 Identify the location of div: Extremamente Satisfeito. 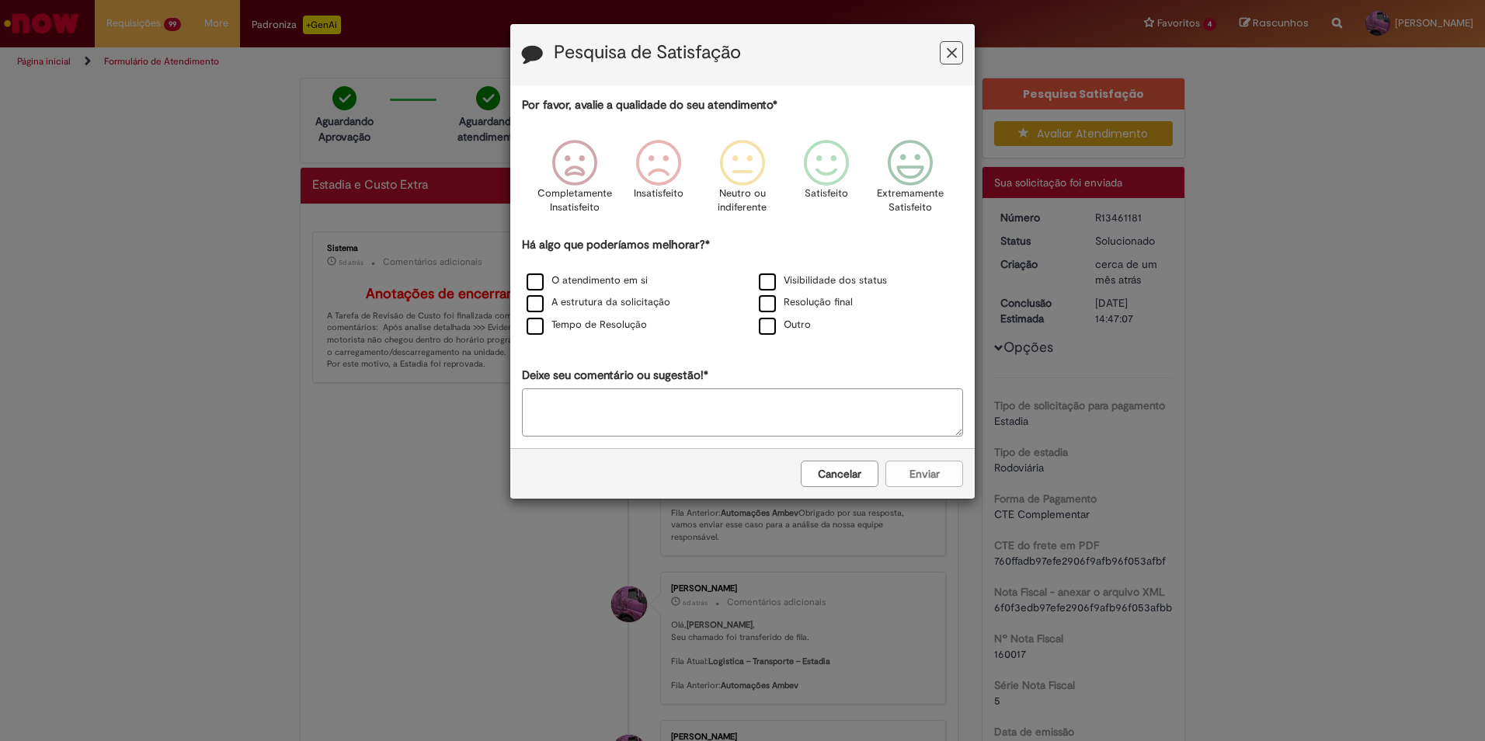
(910, 181).